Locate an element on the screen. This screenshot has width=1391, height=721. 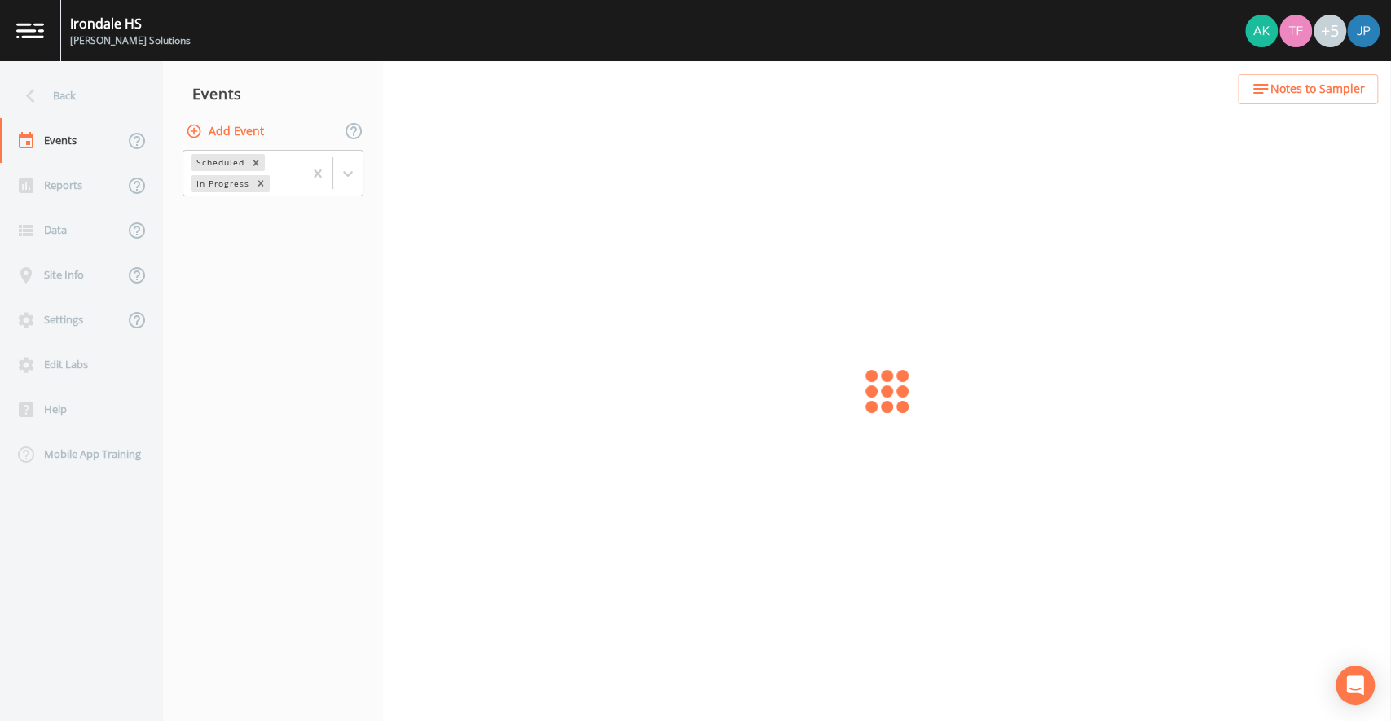
button: Add Event is located at coordinates (227, 131).